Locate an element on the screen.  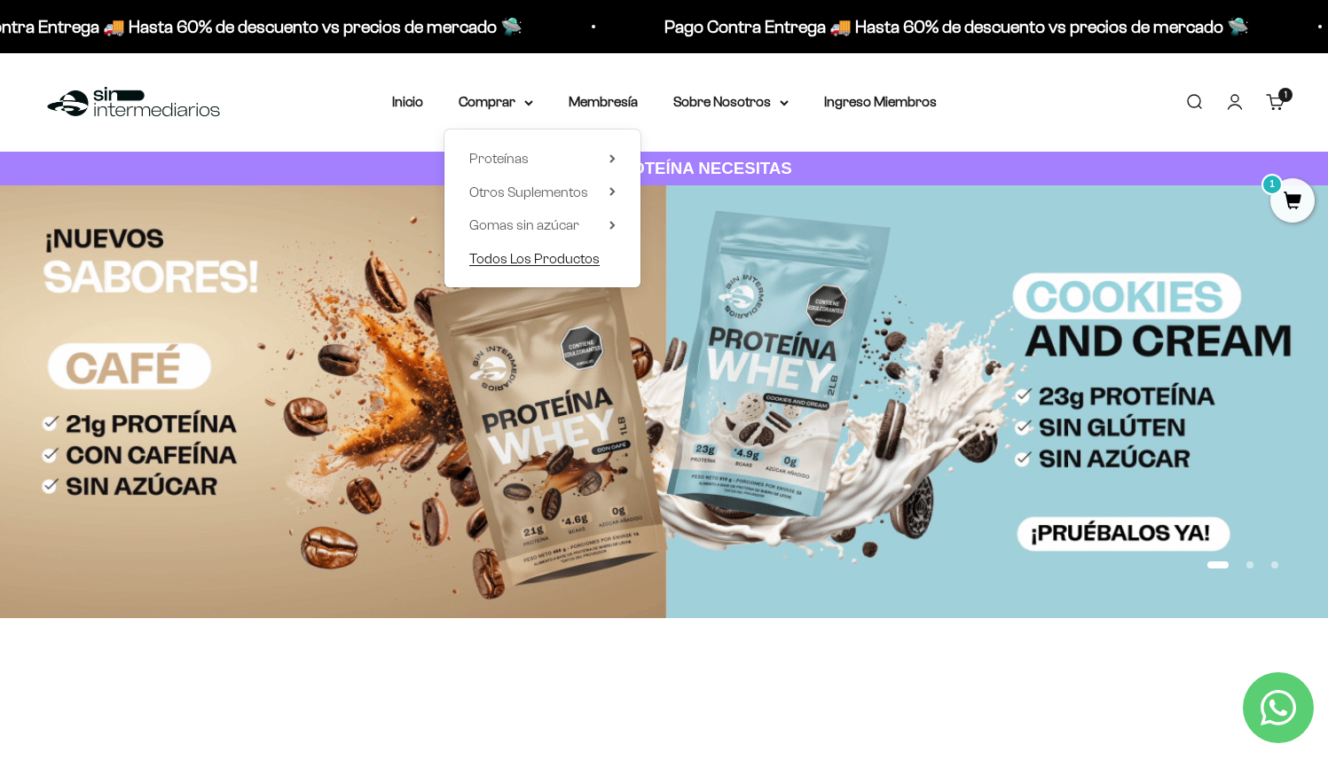
span: Todos Los Productos is located at coordinates (534, 258).